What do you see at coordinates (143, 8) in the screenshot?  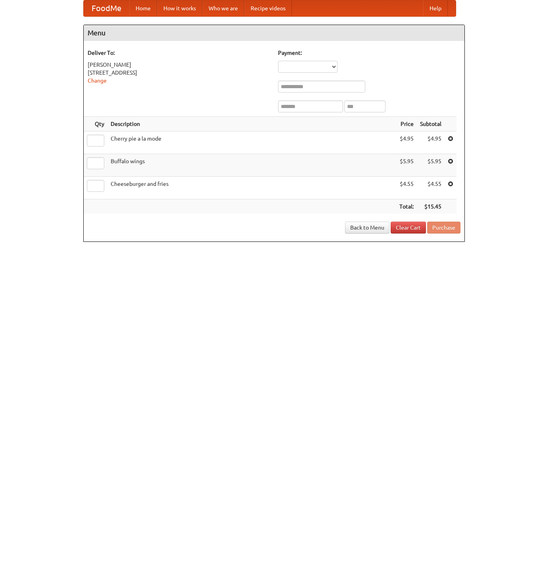 I see `a: Home` at bounding box center [143, 8].